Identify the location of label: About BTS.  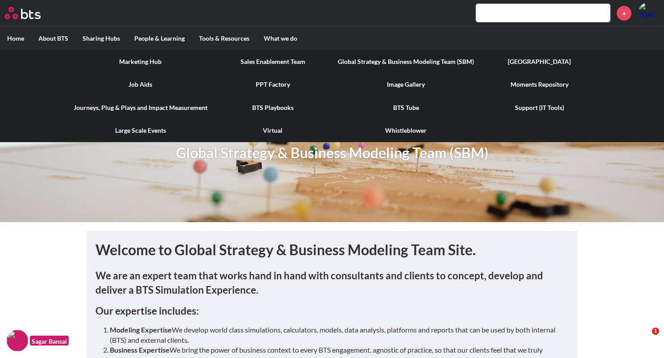
(53, 38).